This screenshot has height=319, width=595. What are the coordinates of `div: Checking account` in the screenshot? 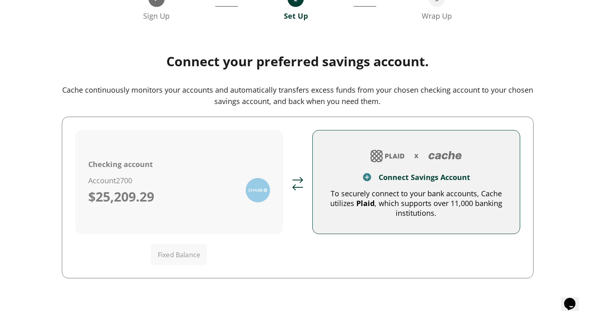 It's located at (120, 164).